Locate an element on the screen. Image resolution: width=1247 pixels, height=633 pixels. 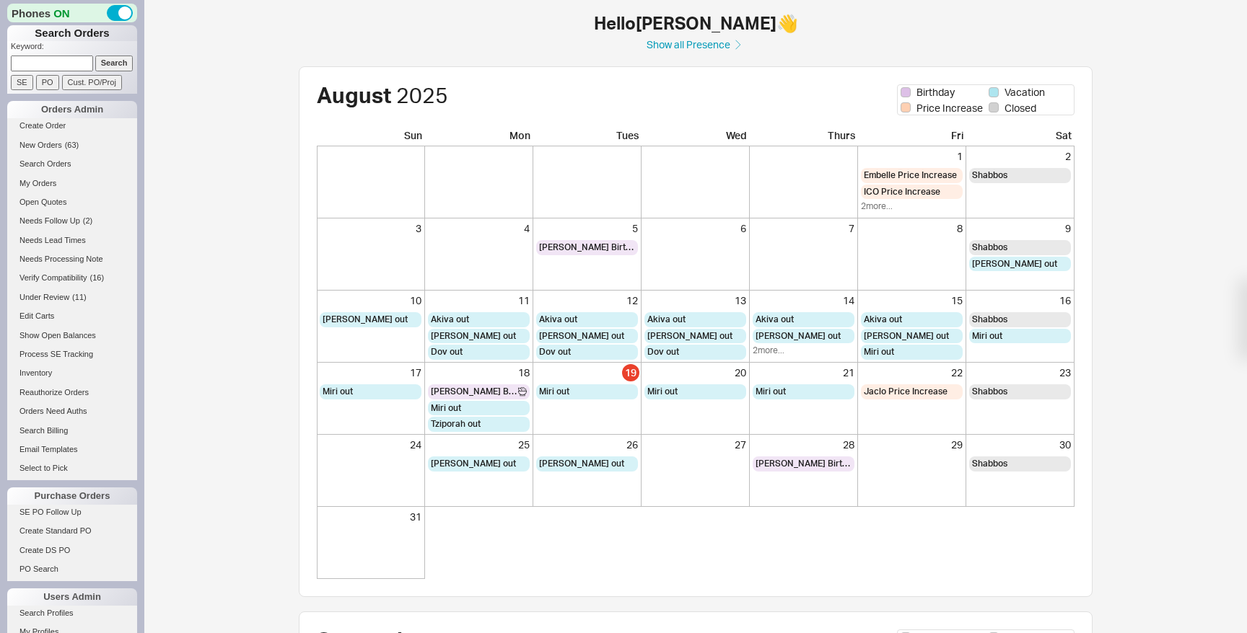
div: 29 is located at coordinates (911, 445).